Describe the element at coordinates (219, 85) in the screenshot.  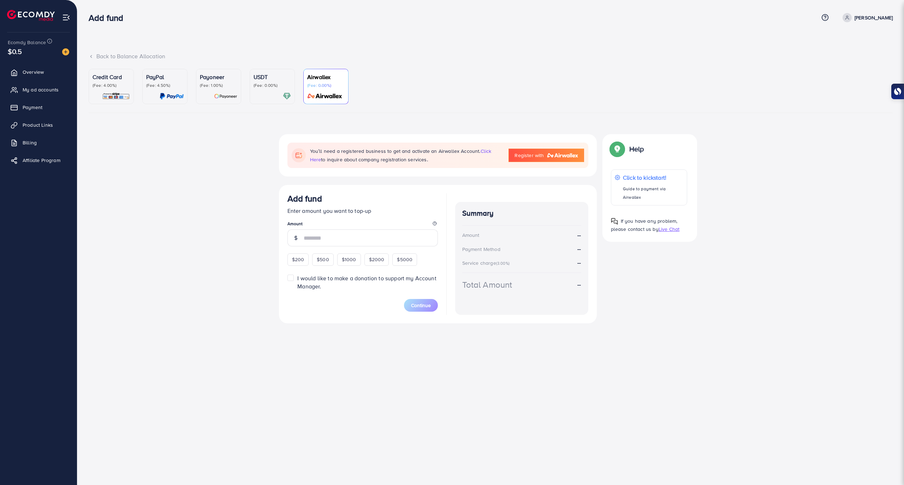
I see `p: (Fee: 1.00%)` at that location.